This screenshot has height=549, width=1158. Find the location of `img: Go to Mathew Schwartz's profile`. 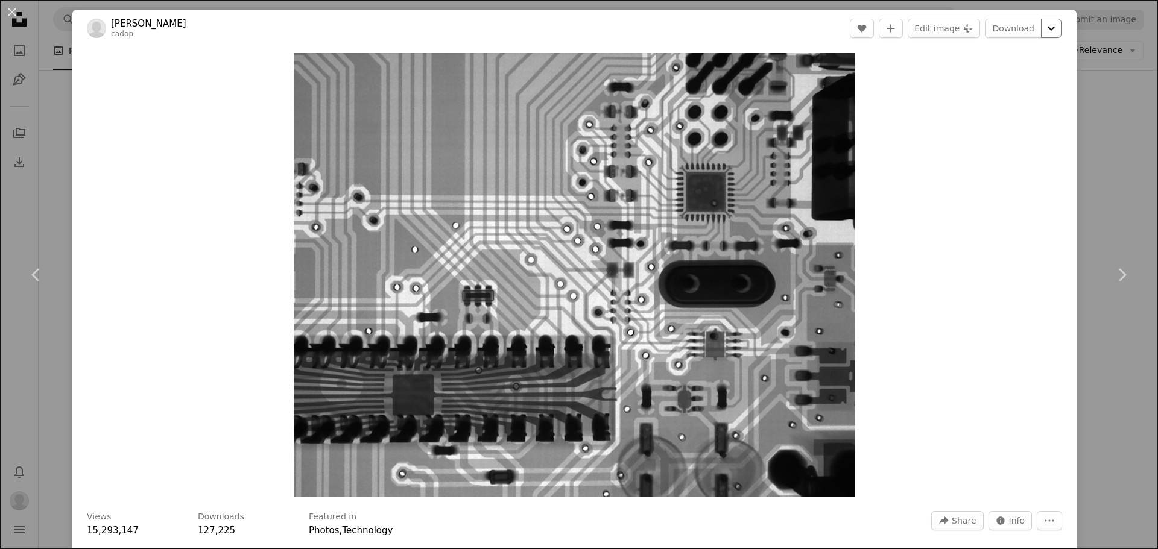

img: Go to Mathew Schwartz's profile is located at coordinates (96, 28).